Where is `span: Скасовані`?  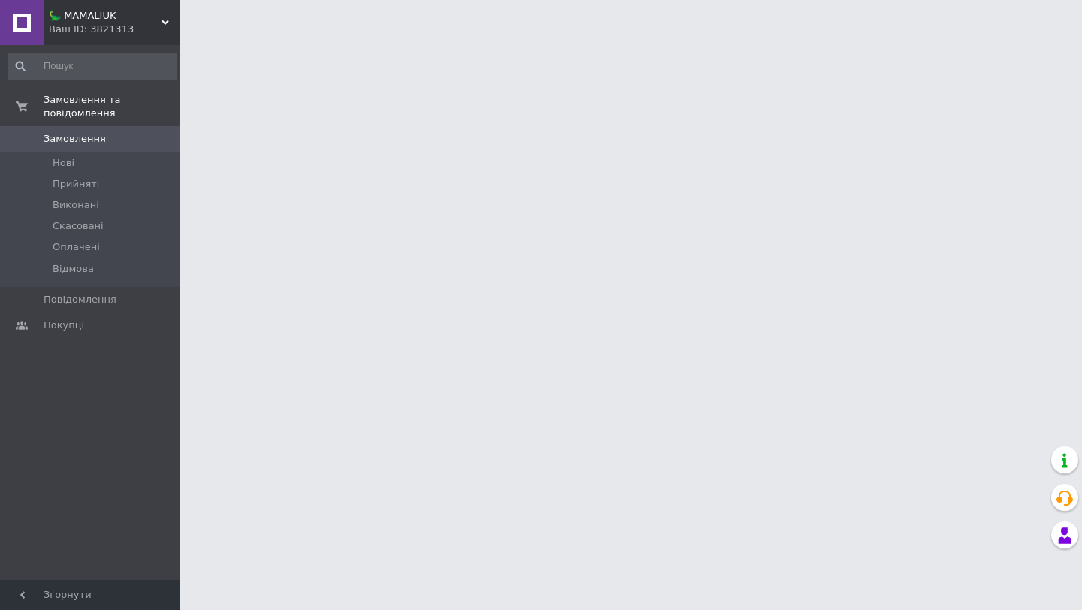
span: Скасовані is located at coordinates (78, 226).